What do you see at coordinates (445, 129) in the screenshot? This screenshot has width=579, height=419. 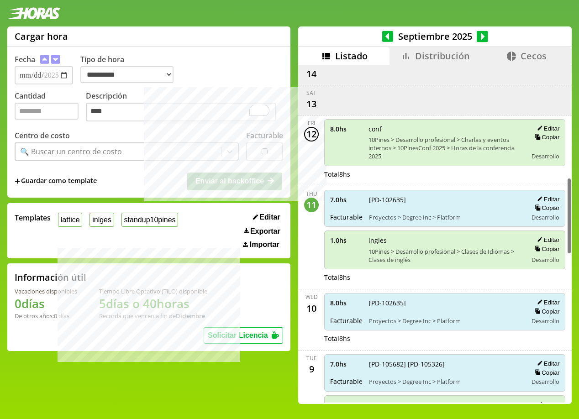 I see `span: conf` at bounding box center [445, 129].